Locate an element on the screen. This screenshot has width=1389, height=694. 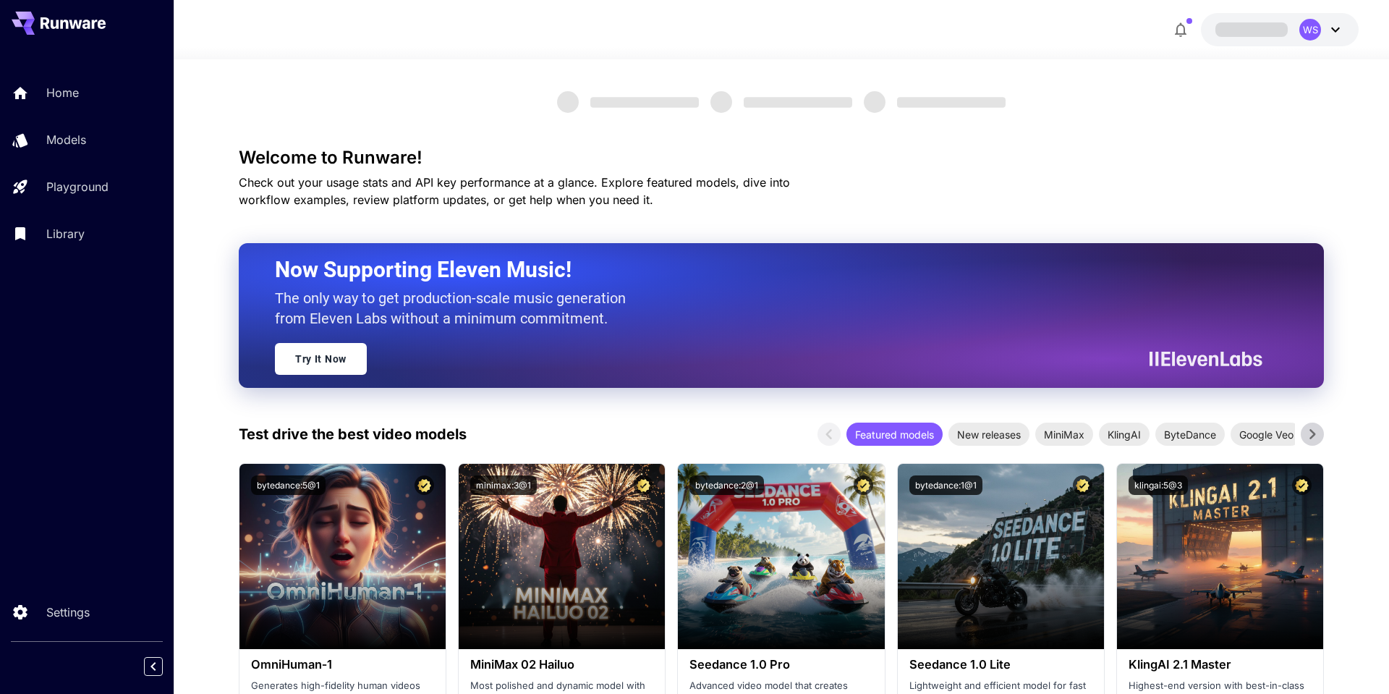
p: Models is located at coordinates (66, 140).